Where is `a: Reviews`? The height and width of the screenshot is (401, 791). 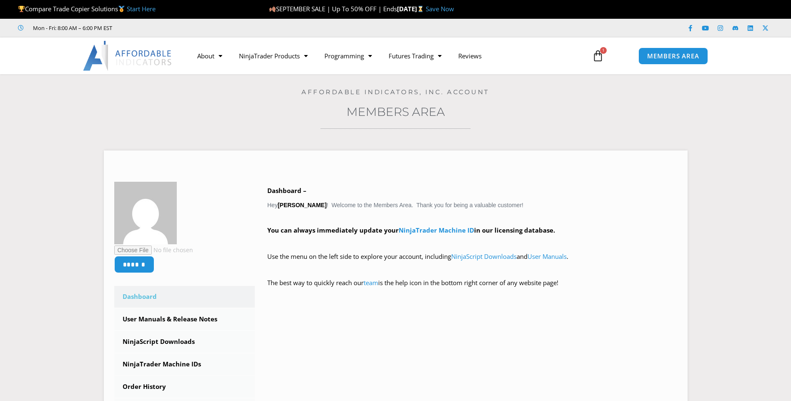 a: Reviews is located at coordinates (470, 56).